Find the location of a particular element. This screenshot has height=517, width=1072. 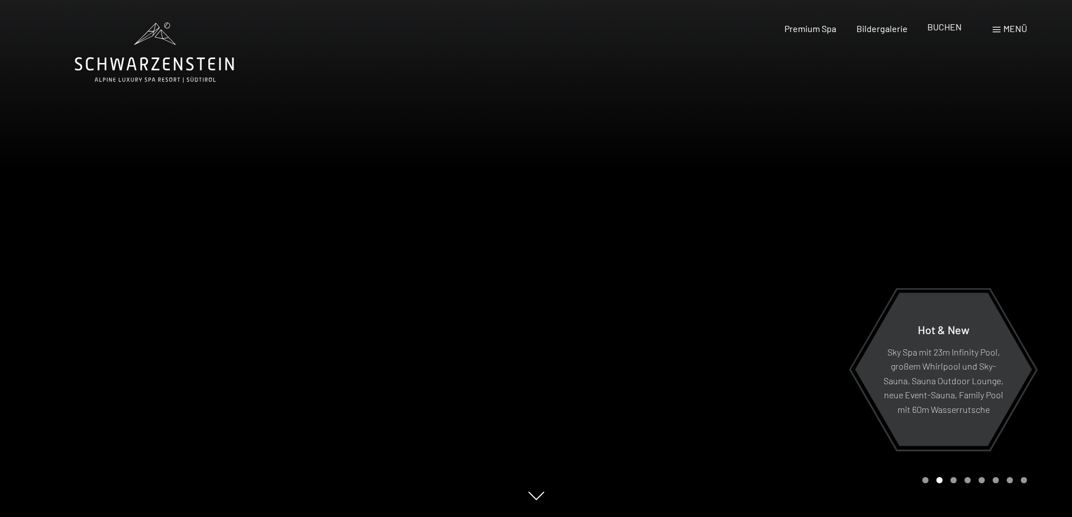

a: Hot & New Sky Spa mit 23m Infinity Pool, großem Whirlpool und Sky-Sauna, Sauna Outdoor Lounge, ne... is located at coordinates (943, 369).